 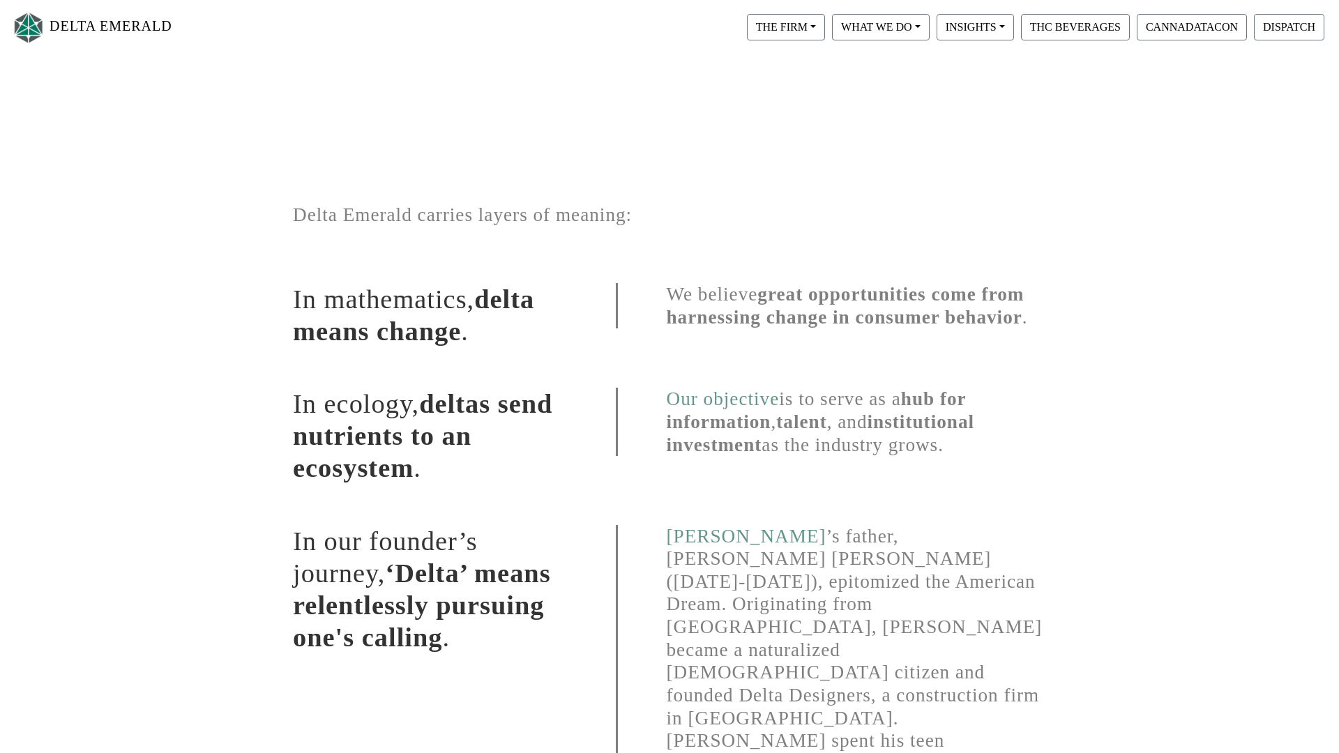 What do you see at coordinates (422, 605) in the screenshot?
I see `span: ‘Delta’ means relentlessly pursuing one's calling` at bounding box center [422, 605].